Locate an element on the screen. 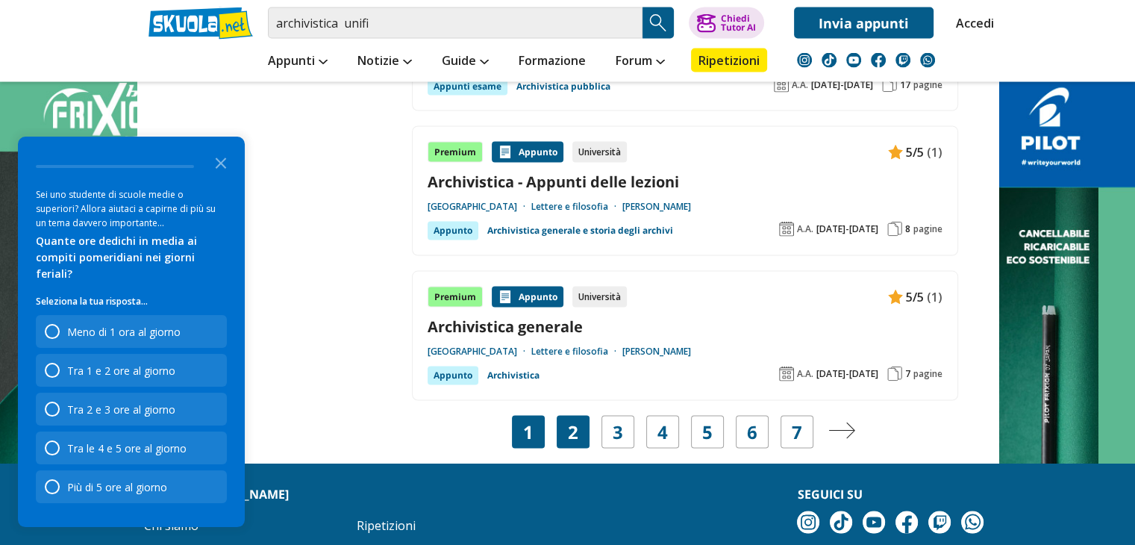 Image resolution: width=1135 pixels, height=545 pixels. a: Archivistica generale e storia degli archivi is located at coordinates (580, 231).